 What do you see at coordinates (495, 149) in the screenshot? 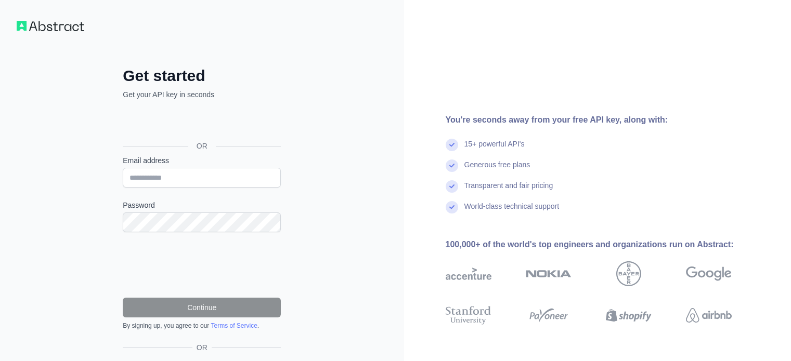
I see `div: 15+ powerful API's` at bounding box center [495, 149].